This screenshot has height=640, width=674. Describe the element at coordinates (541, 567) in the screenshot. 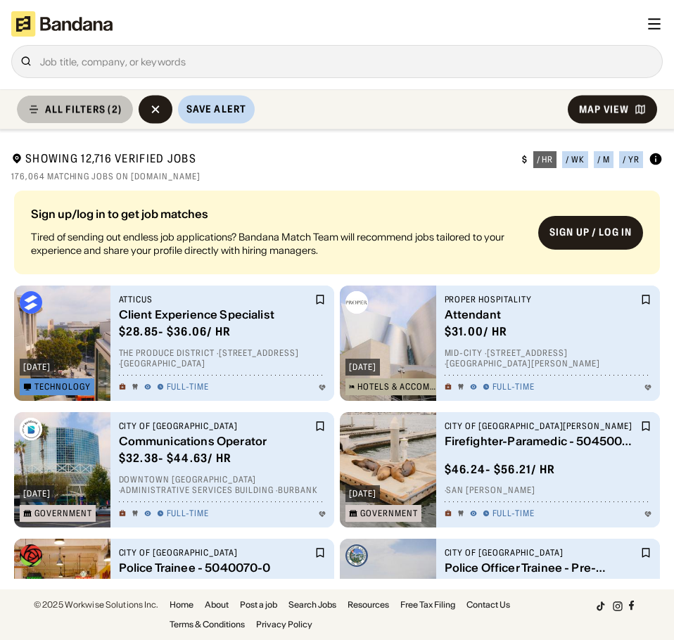

I see `div: Police Officer Trainee - Pre-Service (C-57) - 5050502-0` at that location.